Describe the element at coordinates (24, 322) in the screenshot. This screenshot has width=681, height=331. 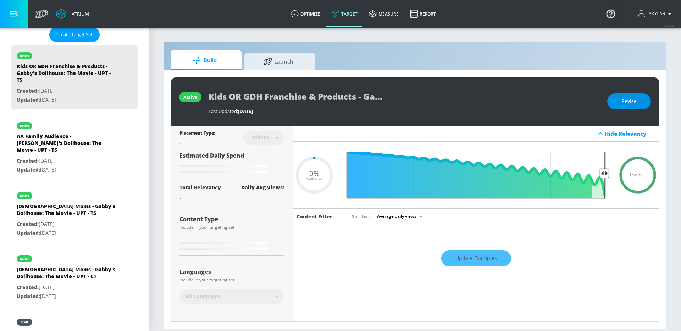
I see `div: draft` at that location.